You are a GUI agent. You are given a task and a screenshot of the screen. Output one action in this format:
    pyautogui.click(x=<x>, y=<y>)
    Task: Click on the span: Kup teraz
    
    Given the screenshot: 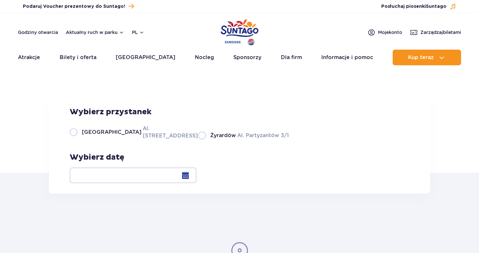 What is the action you would take?
    pyautogui.click(x=421, y=57)
    